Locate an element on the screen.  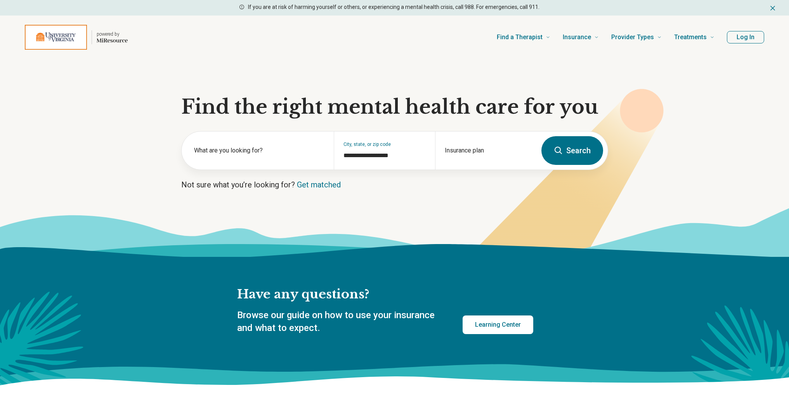
a: Insurance is located at coordinates (580, 37).